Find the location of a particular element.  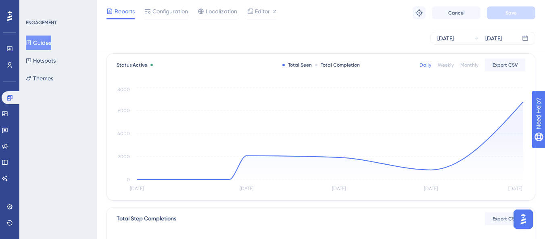

div: ENGAGEMENT is located at coordinates (41, 23).